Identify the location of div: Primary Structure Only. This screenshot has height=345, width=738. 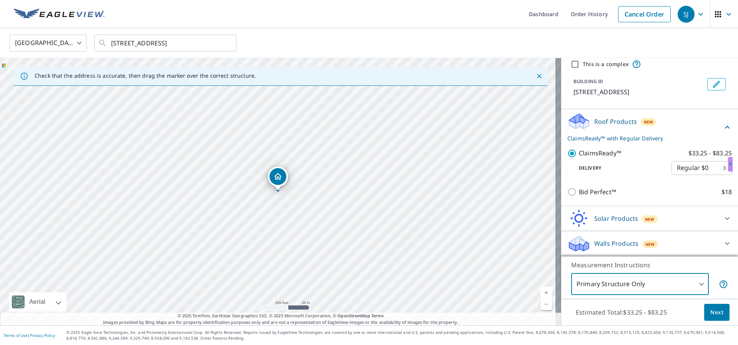
(640, 284).